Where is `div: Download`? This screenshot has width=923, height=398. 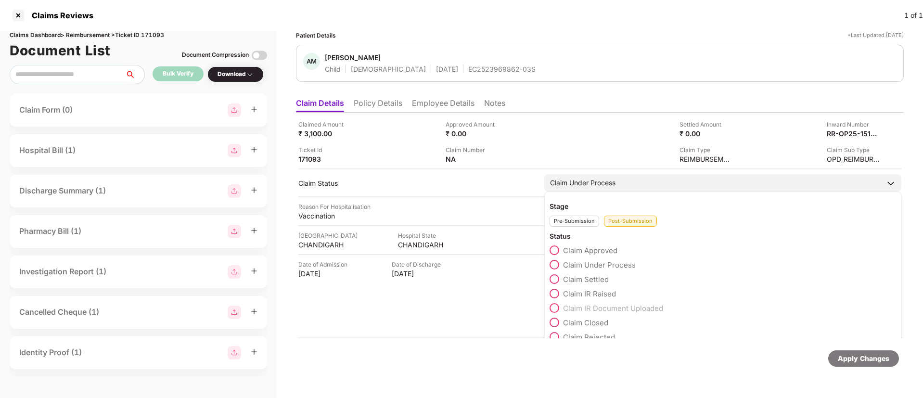
div: Download is located at coordinates (235, 74).